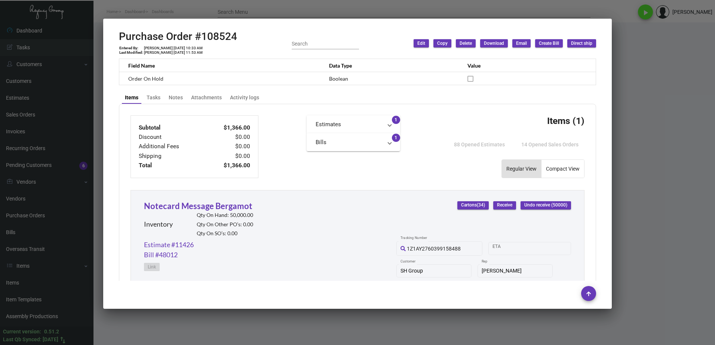 This screenshot has width=715, height=345. Describe the element at coordinates (244, 98) in the screenshot. I see `div: Activity logs` at that location.